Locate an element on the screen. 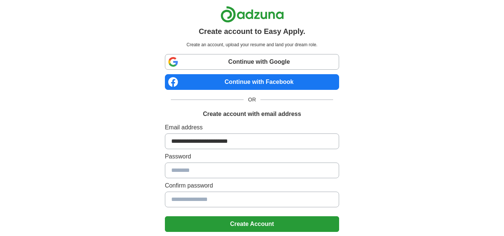 The image size is (504, 236). img: Adzuna logo is located at coordinates (252, 14).